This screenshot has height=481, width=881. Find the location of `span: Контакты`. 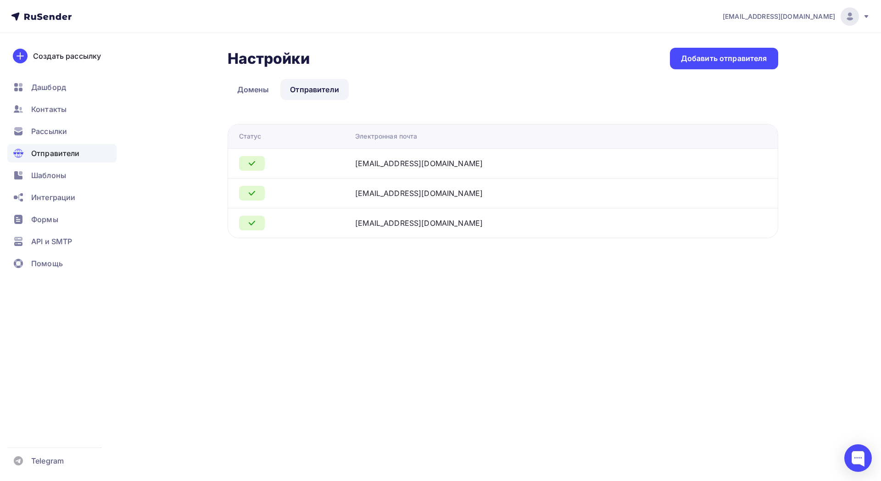

span: Контакты is located at coordinates (49, 109).